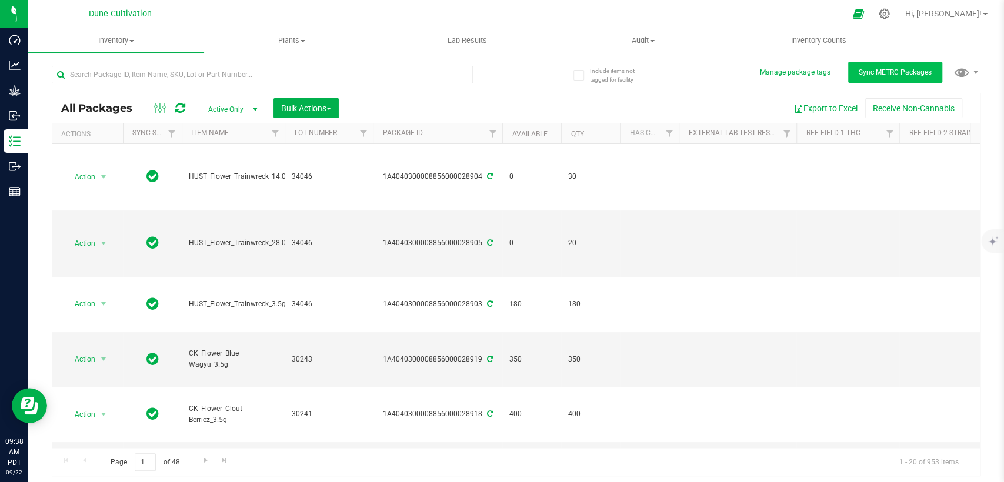  I want to click on a: External Lab Test Result, so click(734, 133).